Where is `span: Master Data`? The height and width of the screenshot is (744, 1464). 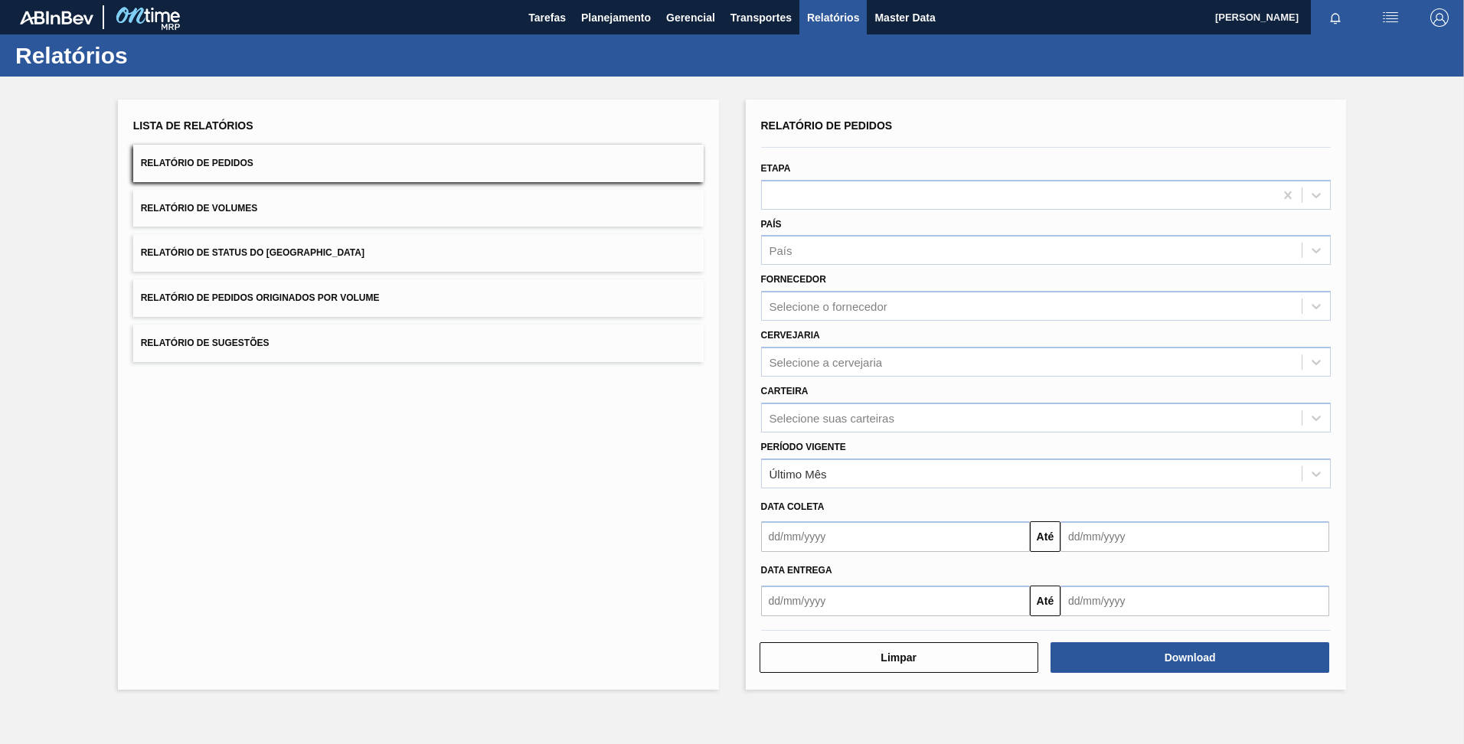
span: Master Data is located at coordinates (905, 18).